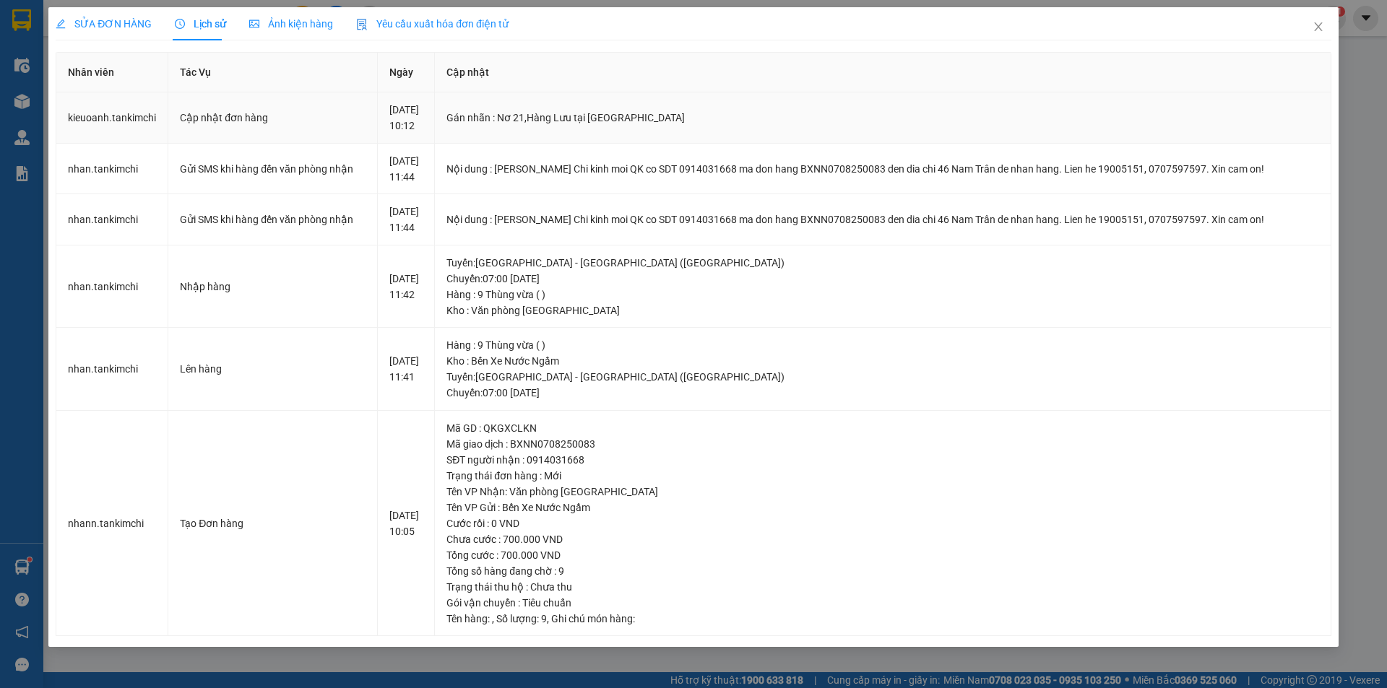 The width and height of the screenshot is (1387, 688). Describe the element at coordinates (883, 539) in the screenshot. I see `div: Chưa cước : 700.000 VND` at that location.